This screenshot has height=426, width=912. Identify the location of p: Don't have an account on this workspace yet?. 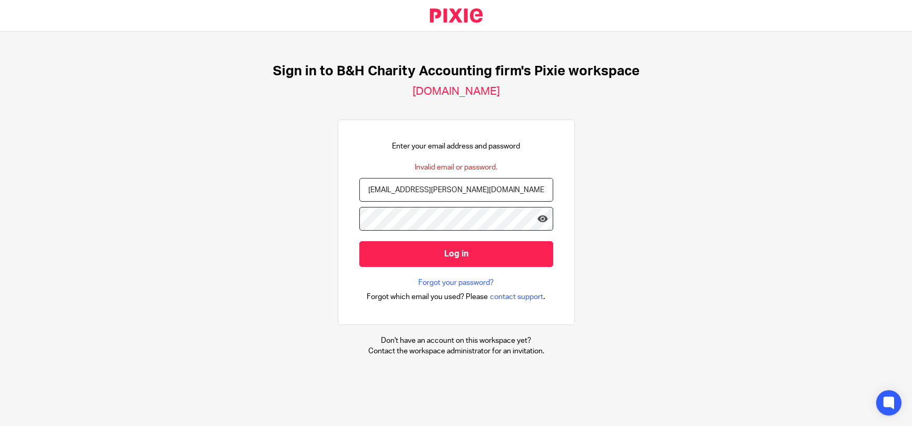
(456, 341).